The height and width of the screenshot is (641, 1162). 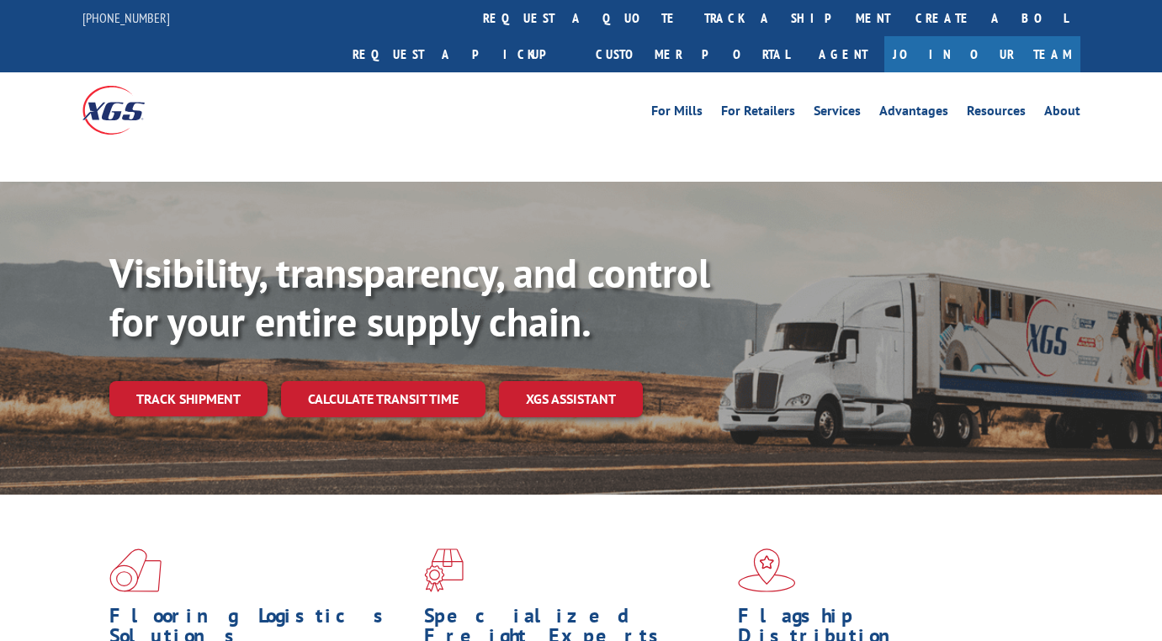 I want to click on a: Services, so click(x=837, y=114).